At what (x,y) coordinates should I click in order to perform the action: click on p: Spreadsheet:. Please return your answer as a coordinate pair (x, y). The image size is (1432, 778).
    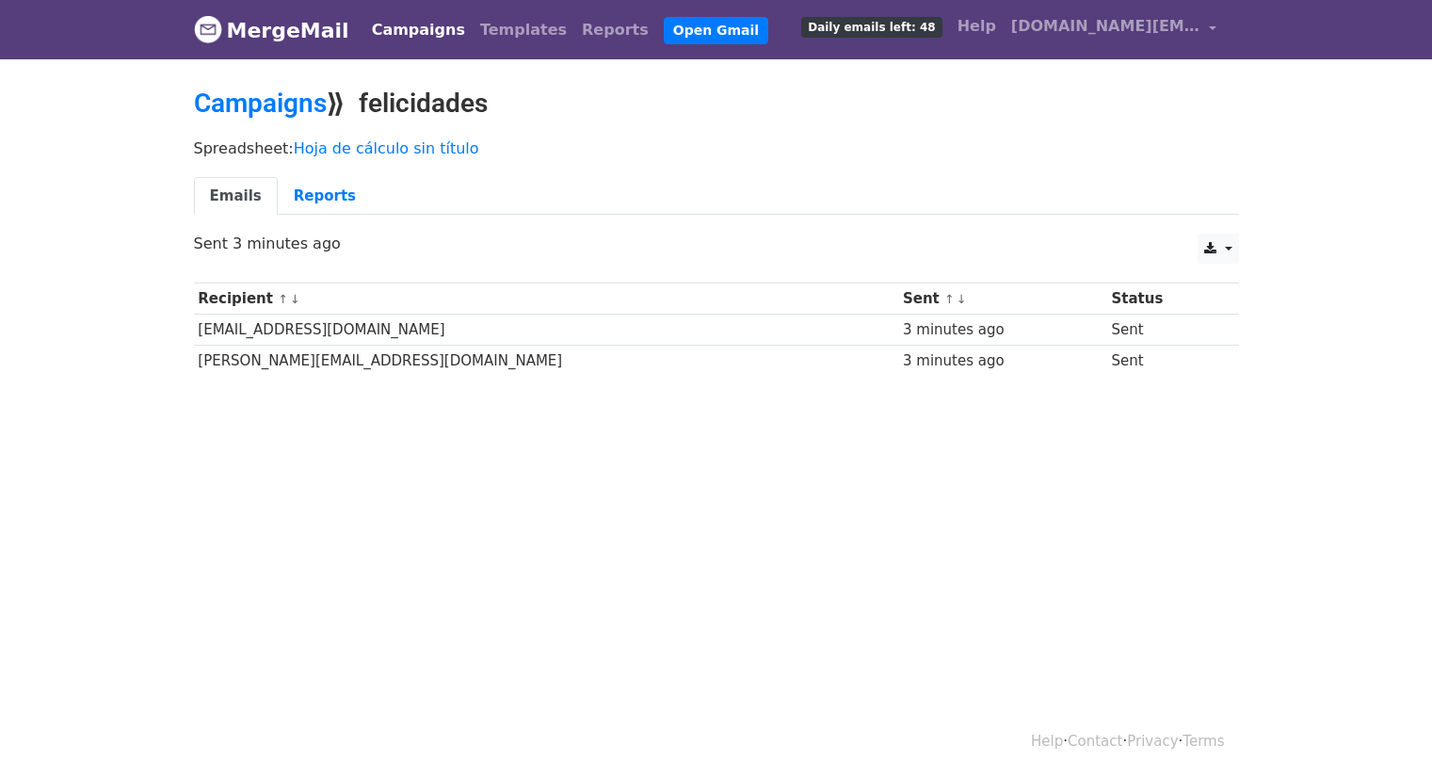
    Looking at the image, I should click on (716, 148).